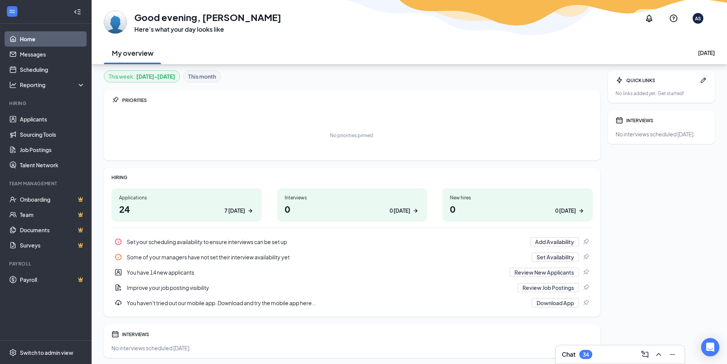 This screenshot has height=364, width=727. Describe the element at coordinates (352, 177) in the screenshot. I see `div: HIRING` at that location.